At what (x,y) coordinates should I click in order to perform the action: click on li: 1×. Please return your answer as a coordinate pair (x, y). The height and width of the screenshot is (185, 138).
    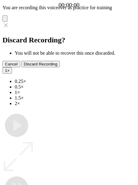
    Looking at the image, I should click on (75, 92).